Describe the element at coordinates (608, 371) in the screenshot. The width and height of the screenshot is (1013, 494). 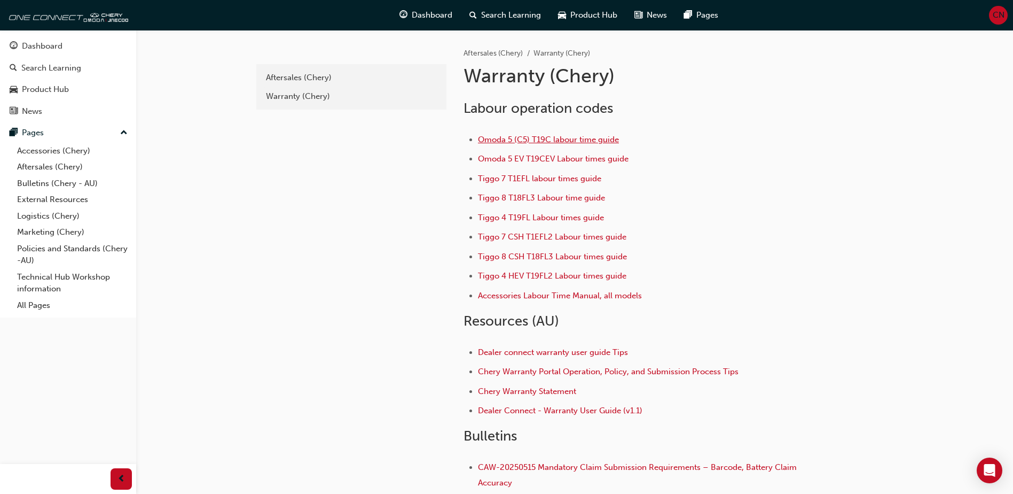
I see `span: Chery Warranty Portal Operation, Policy, and Submission Process Tips` at that location.